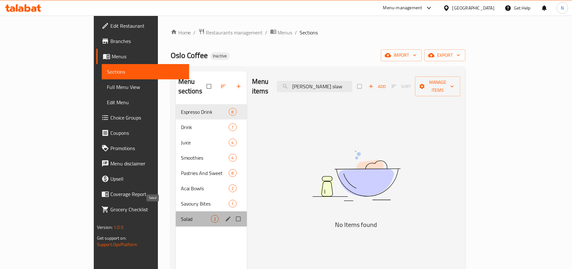  I want to click on span: Coverage Report, so click(147, 194).